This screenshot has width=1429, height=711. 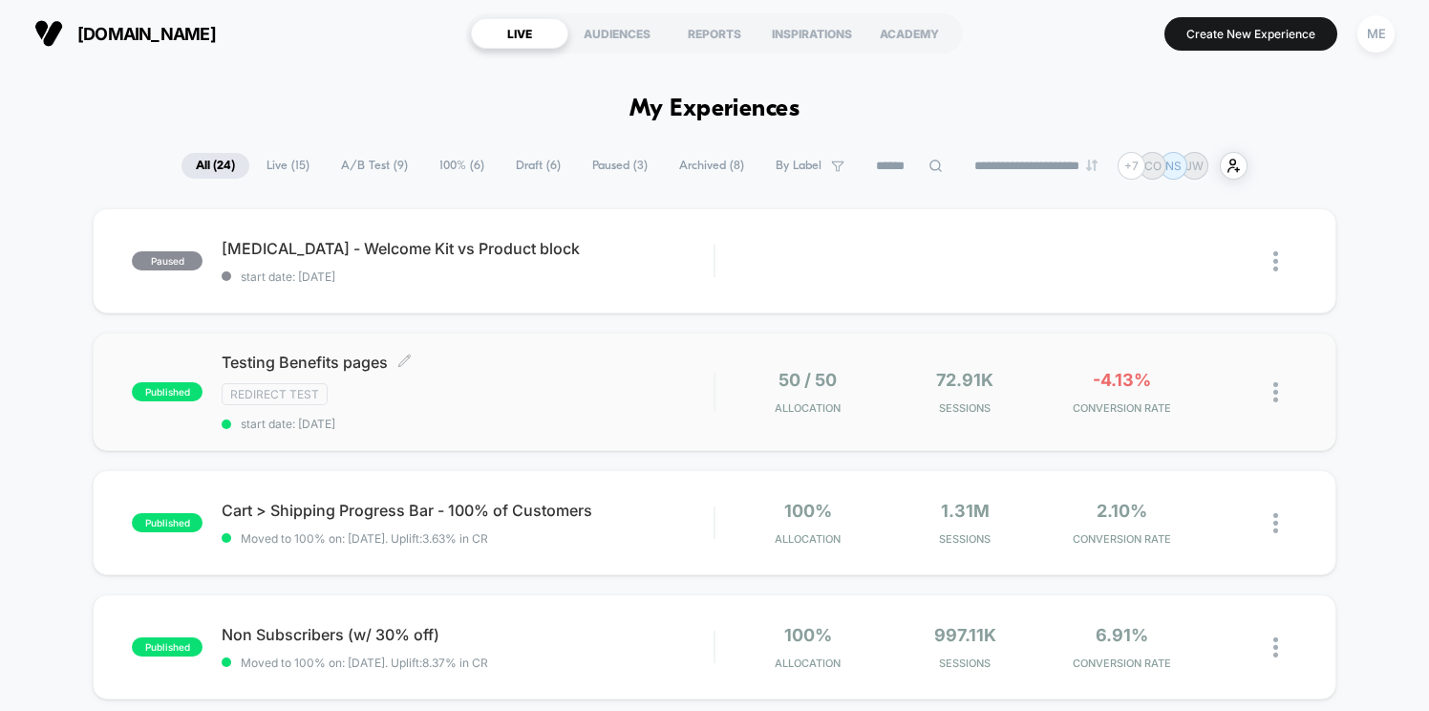 What do you see at coordinates (538, 165) in the screenshot?
I see `span: Draft ( 6 )` at bounding box center [538, 165].